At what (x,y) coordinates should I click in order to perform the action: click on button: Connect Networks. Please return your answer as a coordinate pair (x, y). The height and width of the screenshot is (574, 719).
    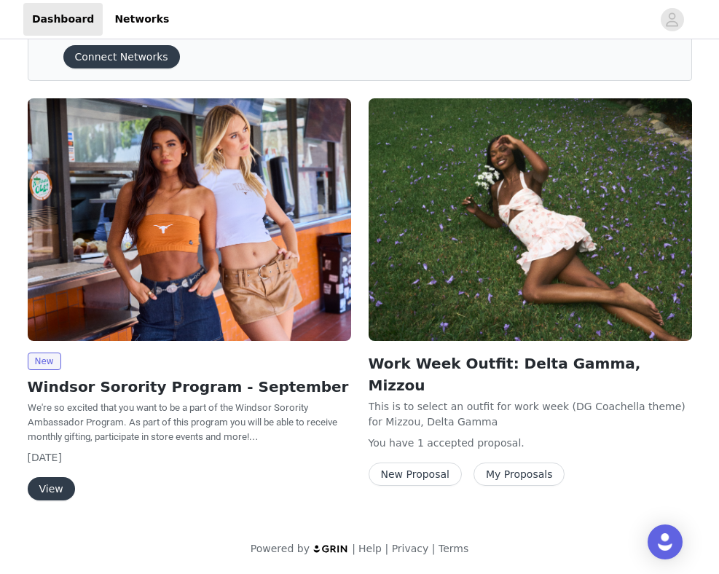
    Looking at the image, I should click on (122, 57).